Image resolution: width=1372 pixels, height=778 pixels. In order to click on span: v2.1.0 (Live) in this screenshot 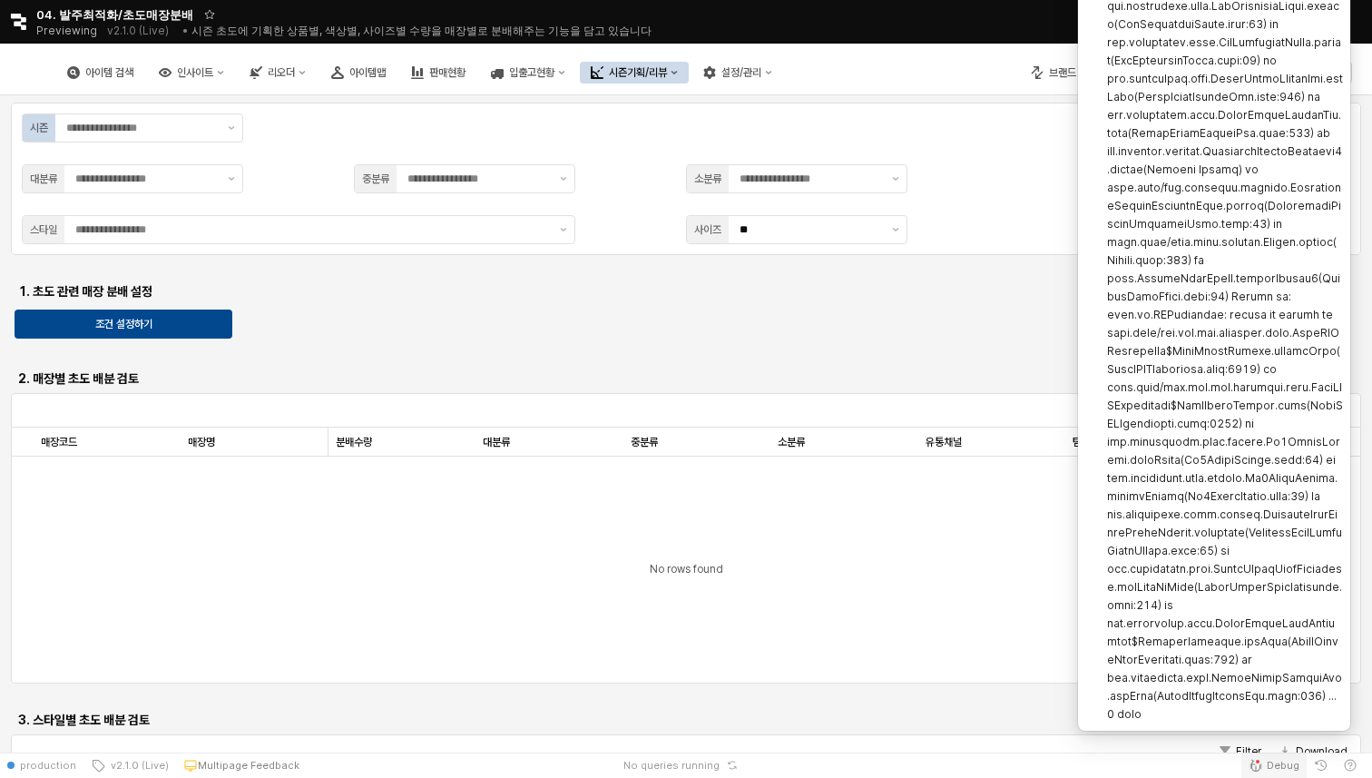, I will do `click(137, 765)`.